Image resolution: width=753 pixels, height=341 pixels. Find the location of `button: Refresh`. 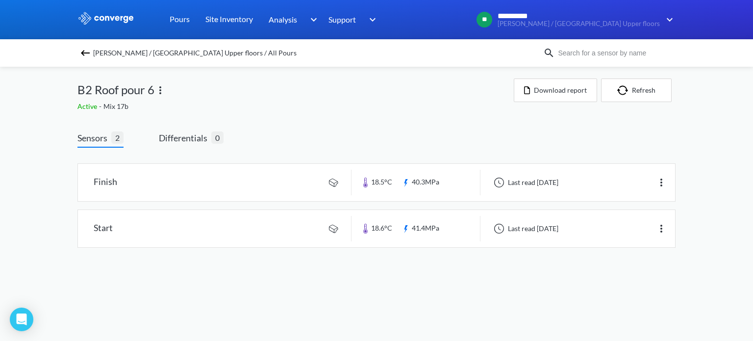

button: Refresh is located at coordinates (636, 90).